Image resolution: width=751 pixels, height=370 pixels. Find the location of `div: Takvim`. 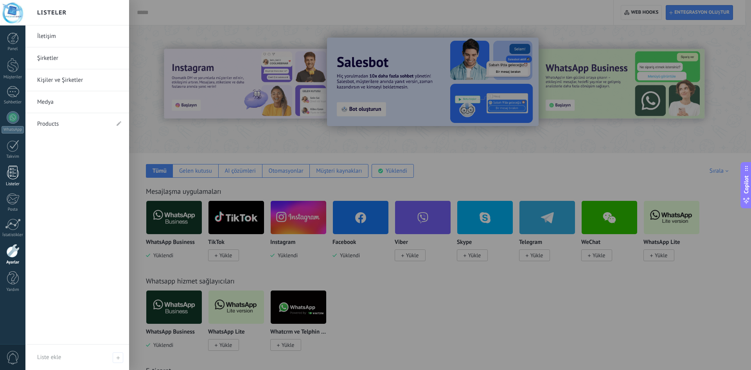

div: Takvim is located at coordinates (13, 157).